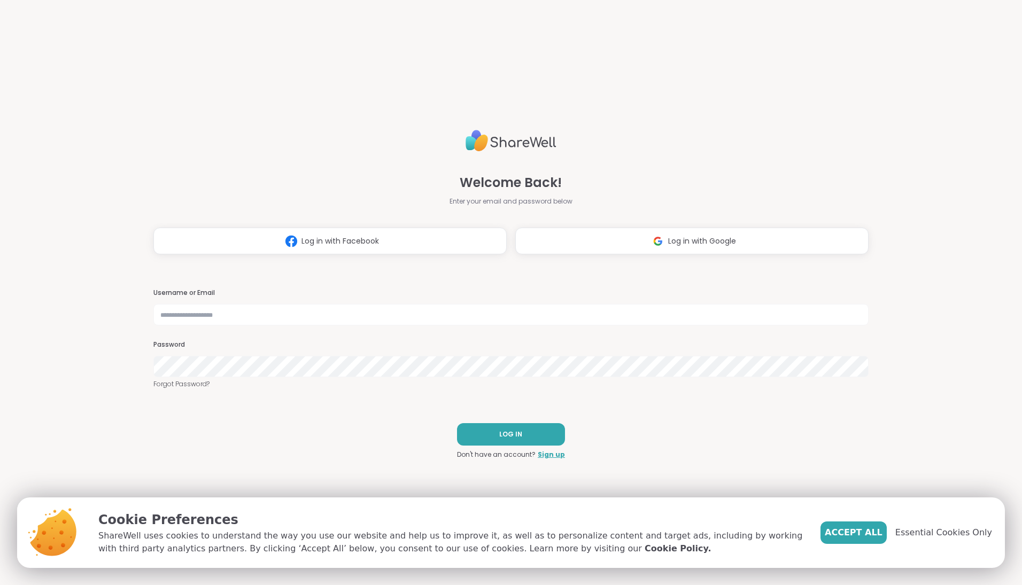  Describe the element at coordinates (330, 241) in the screenshot. I see `button: Log in with Facebook` at that location.